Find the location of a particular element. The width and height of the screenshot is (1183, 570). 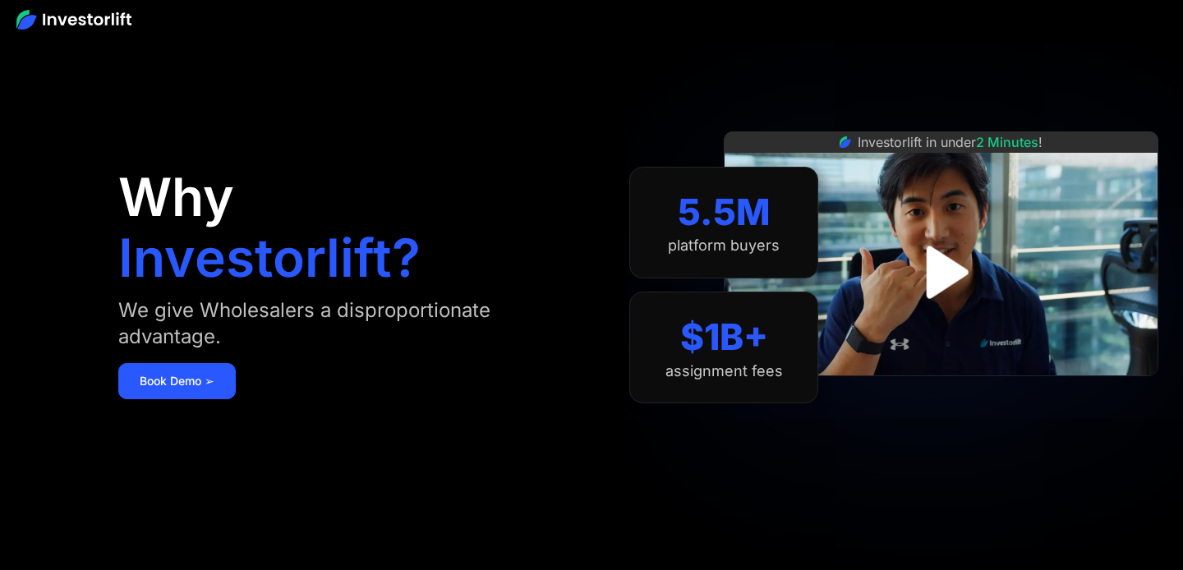

span: 2 Minutes is located at coordinates (1007, 142).